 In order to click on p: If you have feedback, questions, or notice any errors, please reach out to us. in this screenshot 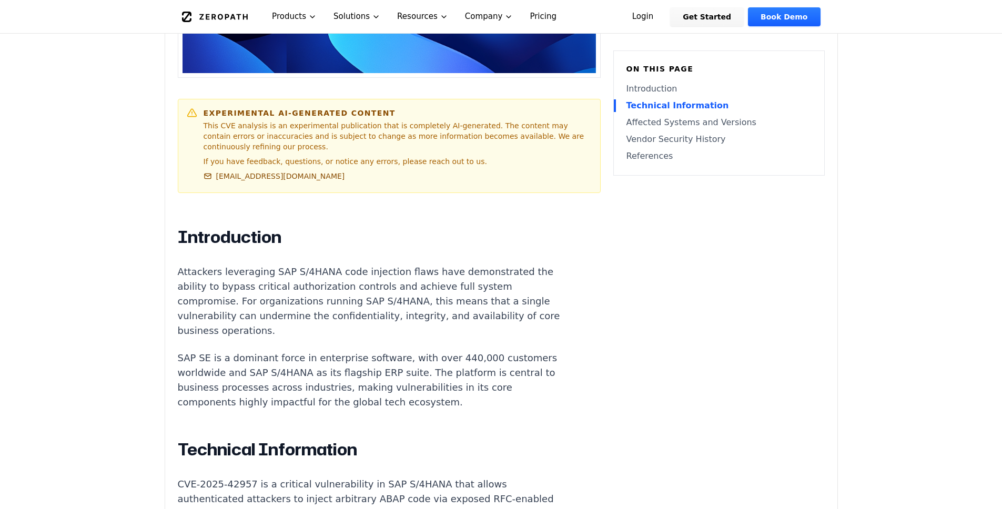, I will do `click(398, 161)`.